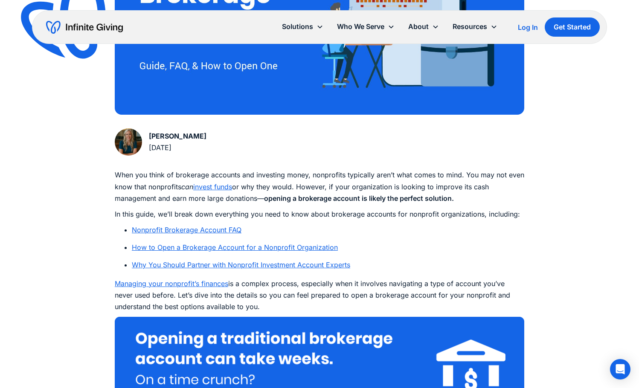  Describe the element at coordinates (359, 198) in the screenshot. I see `strong: opening a brokerage account is likely the perfect solution.` at that location.